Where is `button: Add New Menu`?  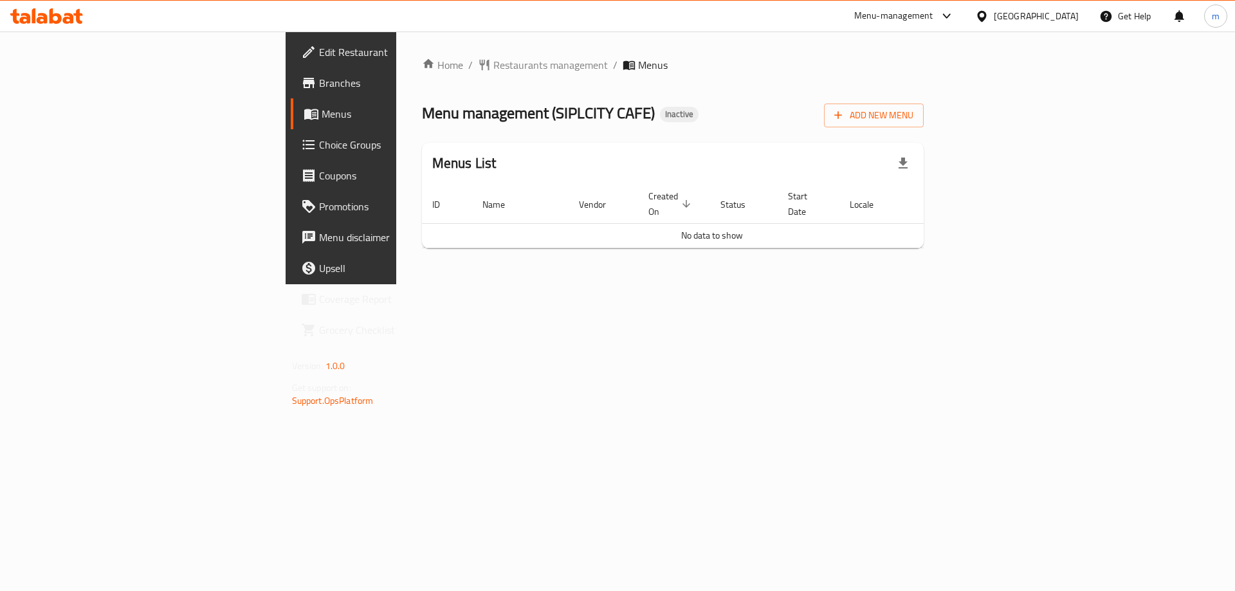 button: Add New Menu is located at coordinates (874, 115).